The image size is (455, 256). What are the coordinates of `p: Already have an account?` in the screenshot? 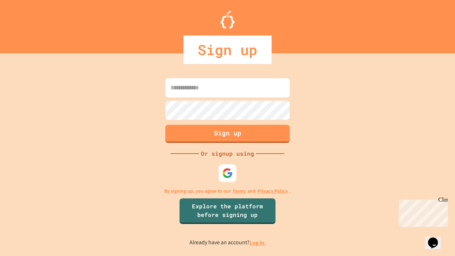 It's located at (228, 243).